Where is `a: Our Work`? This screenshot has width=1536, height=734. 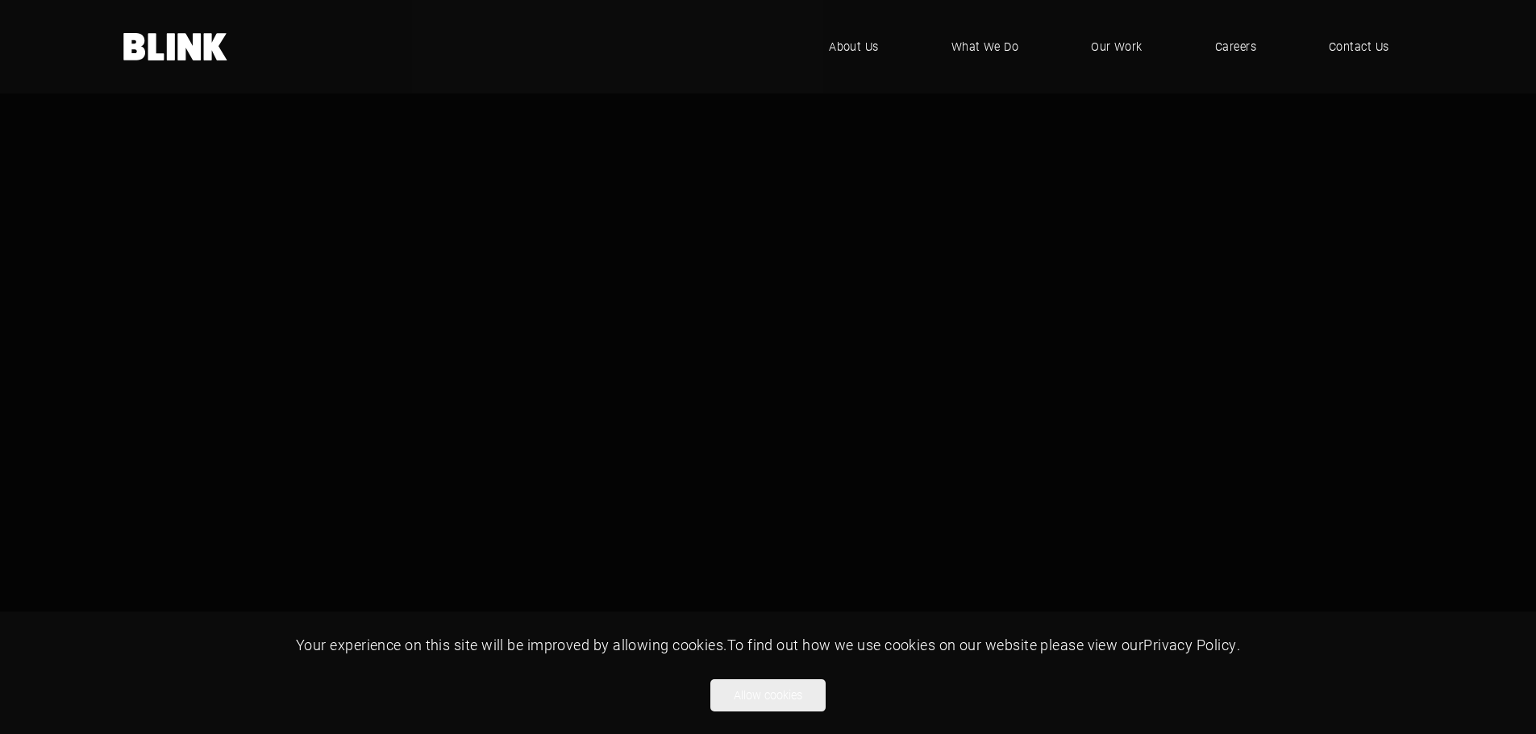 a: Our Work is located at coordinates (1116, 47).